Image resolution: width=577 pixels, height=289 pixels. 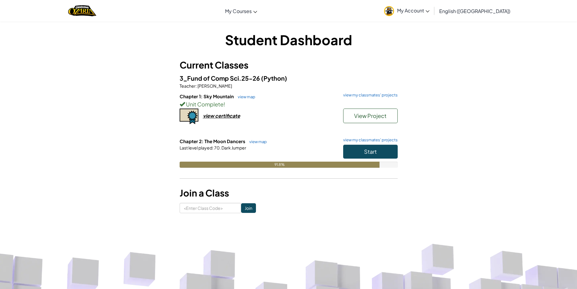 I want to click on span: Dark Jumper, so click(x=234, y=148).